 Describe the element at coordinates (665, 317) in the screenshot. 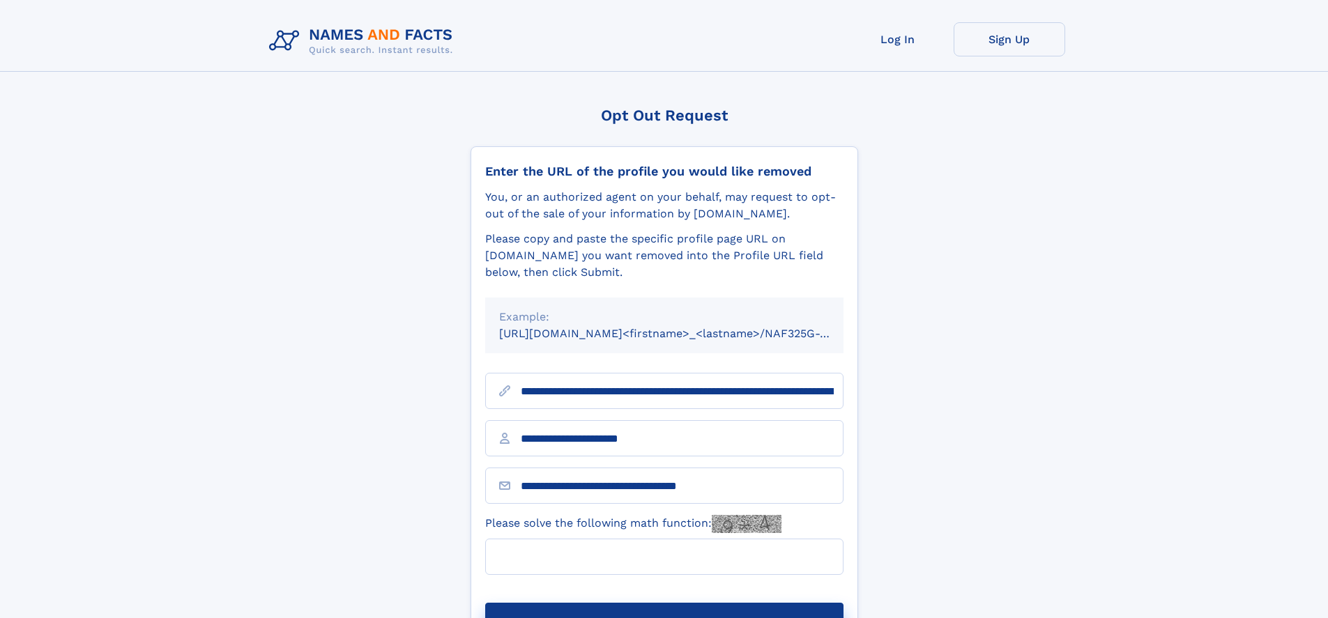

I see `div: Example:` at that location.